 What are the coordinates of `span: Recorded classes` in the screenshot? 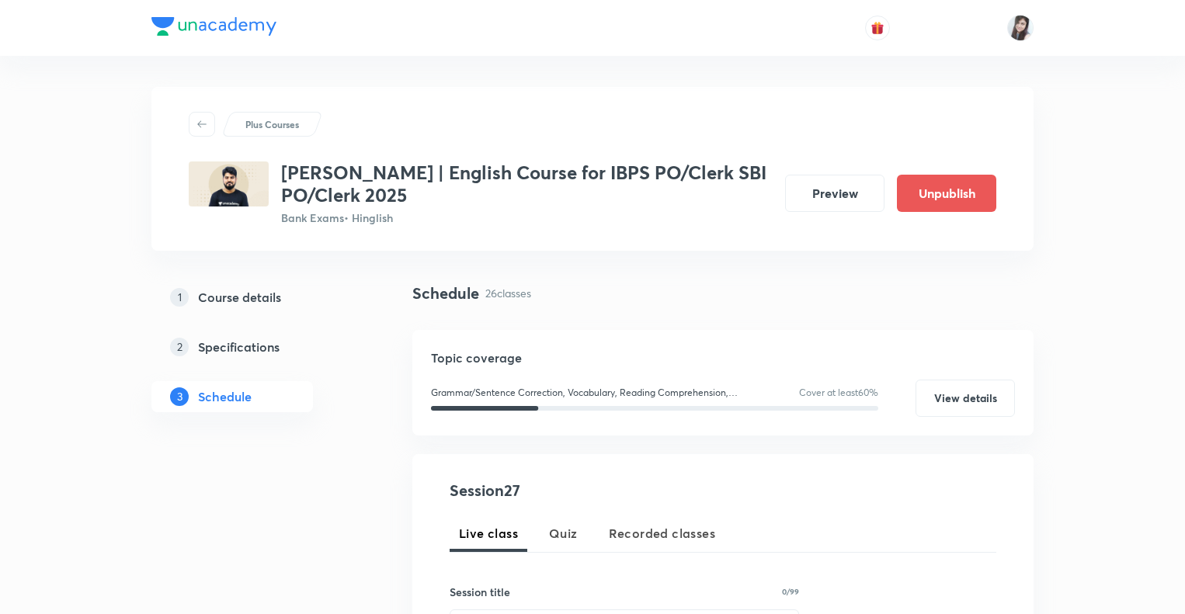 It's located at (662, 534).